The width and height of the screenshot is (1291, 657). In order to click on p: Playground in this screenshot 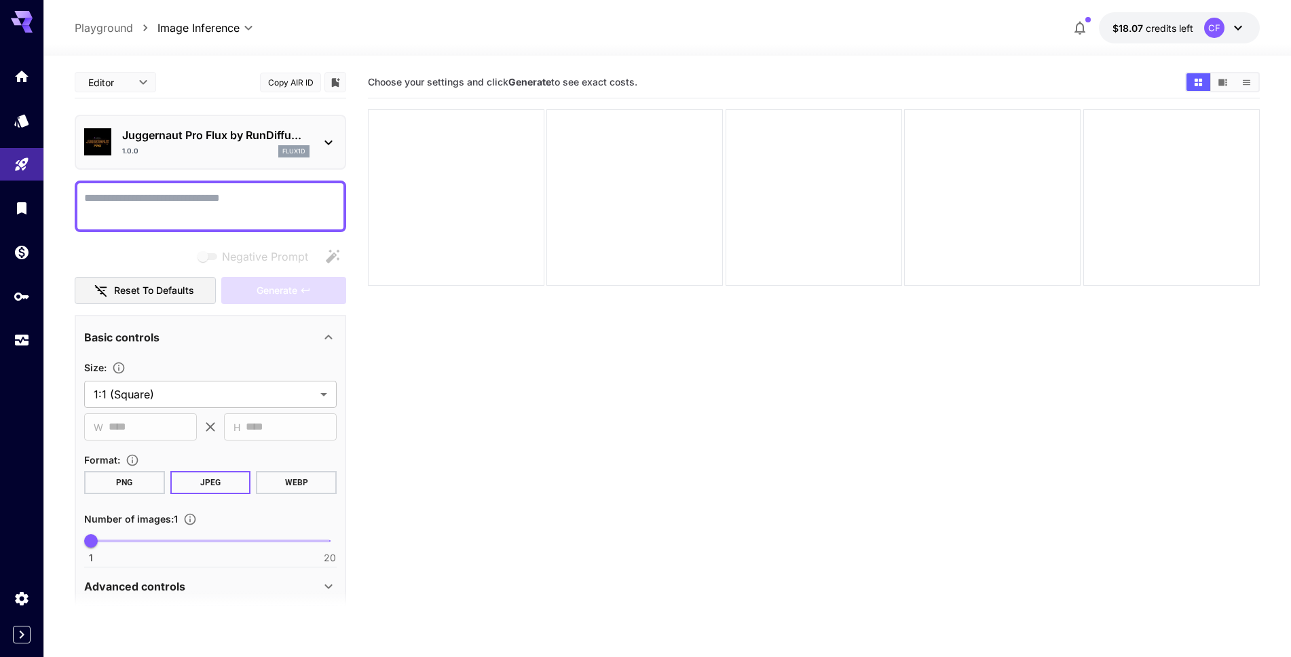, I will do `click(104, 28)`.